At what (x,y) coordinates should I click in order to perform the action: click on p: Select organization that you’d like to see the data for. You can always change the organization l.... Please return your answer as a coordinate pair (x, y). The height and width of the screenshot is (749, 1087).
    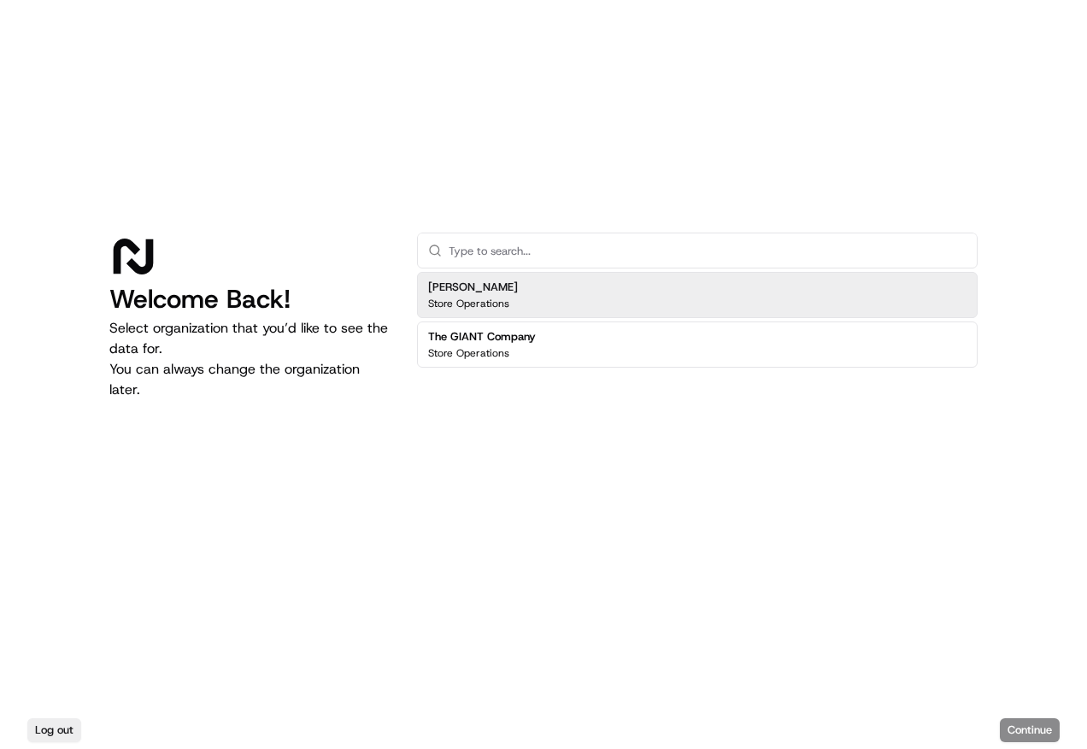
    Looking at the image, I should click on (250, 359).